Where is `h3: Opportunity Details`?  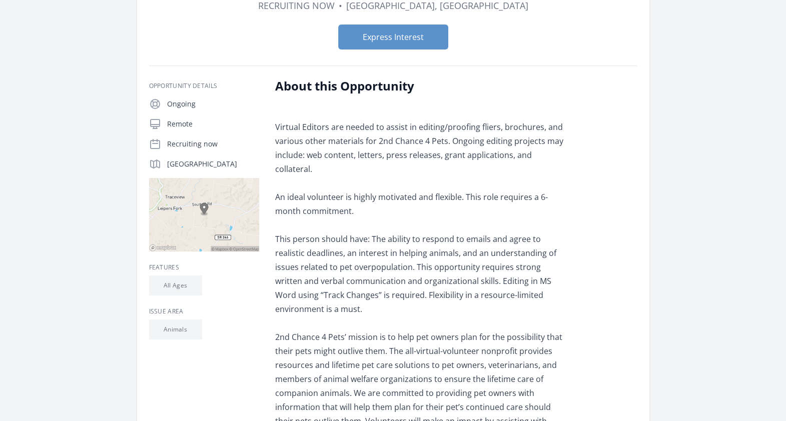 h3: Opportunity Details is located at coordinates (204, 86).